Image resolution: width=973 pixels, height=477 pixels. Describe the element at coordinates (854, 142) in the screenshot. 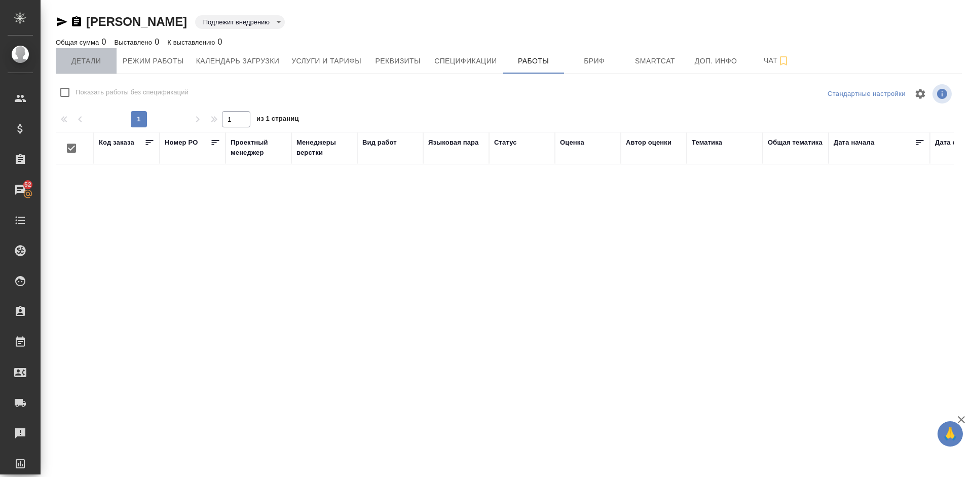

I see `div: Дата начала` at that location.